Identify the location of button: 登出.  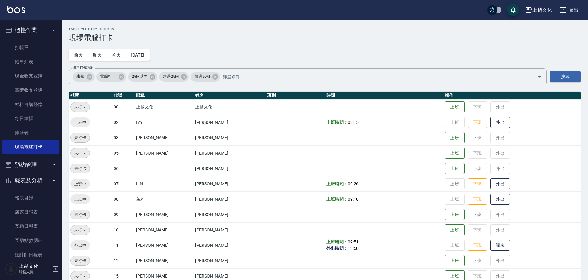
(568, 10).